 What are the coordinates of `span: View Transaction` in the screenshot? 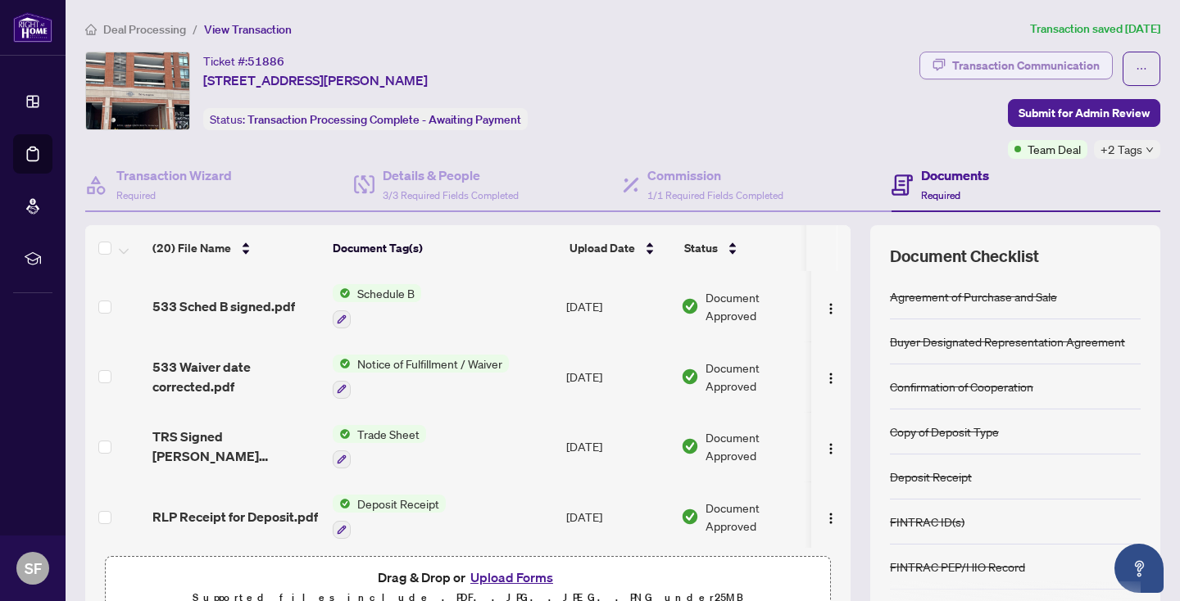 It's located at (247, 29).